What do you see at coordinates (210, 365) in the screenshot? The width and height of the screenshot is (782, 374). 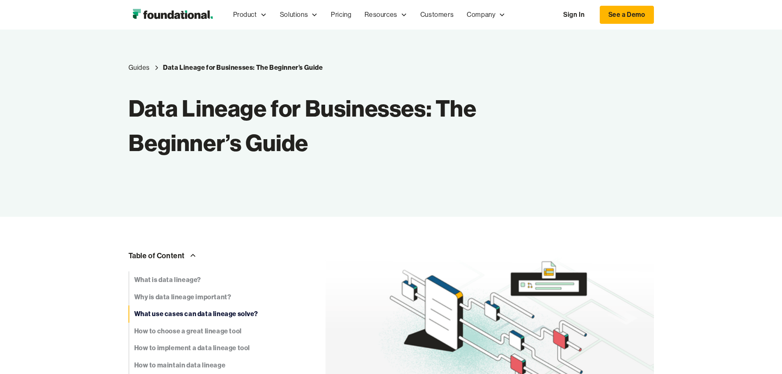 I see `a: How to maintain data lineage` at bounding box center [210, 365].